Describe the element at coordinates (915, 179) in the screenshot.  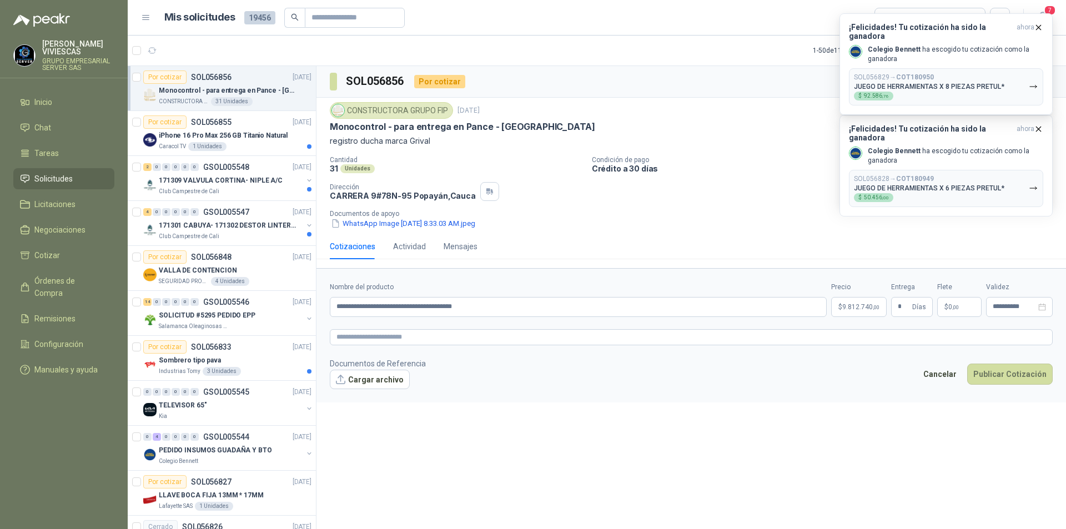
I see `b: COT180949` at that location.